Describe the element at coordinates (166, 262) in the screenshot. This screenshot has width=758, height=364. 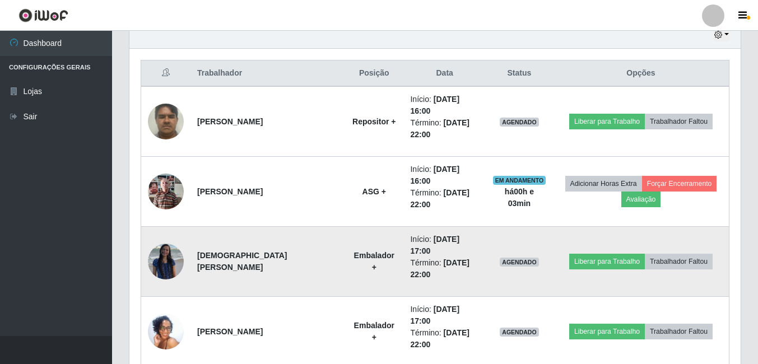
I see `img: 1664103372055.jpeg` at that location.